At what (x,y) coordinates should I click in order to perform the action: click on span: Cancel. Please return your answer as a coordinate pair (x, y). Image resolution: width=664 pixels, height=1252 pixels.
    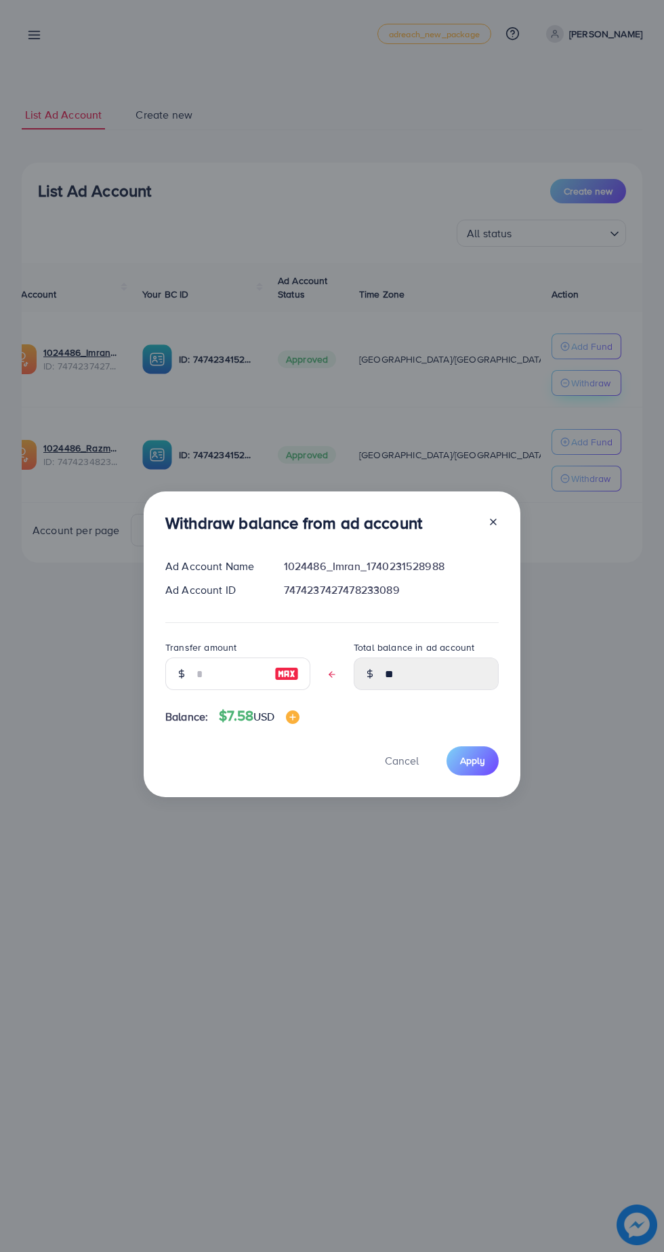
    Looking at the image, I should click on (402, 760).